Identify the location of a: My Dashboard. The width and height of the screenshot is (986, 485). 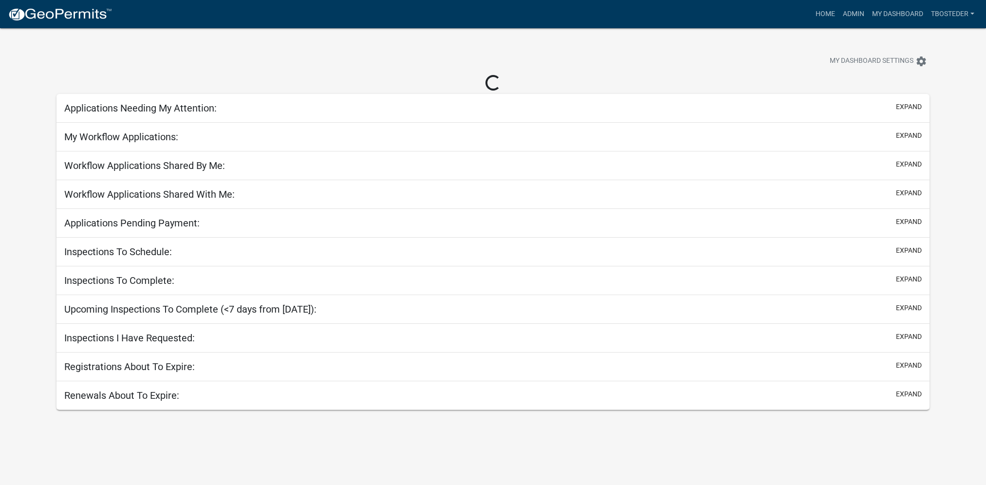
(898, 14).